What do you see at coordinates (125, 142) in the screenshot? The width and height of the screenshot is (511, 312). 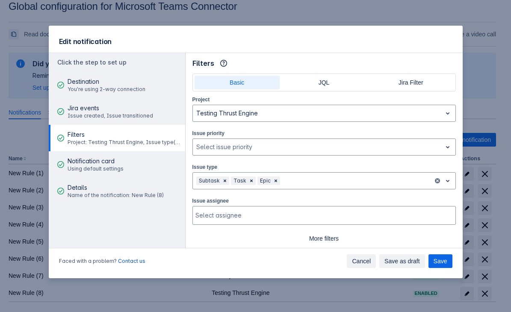 I see `span: Project: Testing Thrust Engine, Issue type(s): Subtask, Task, Epic` at bounding box center [125, 142].